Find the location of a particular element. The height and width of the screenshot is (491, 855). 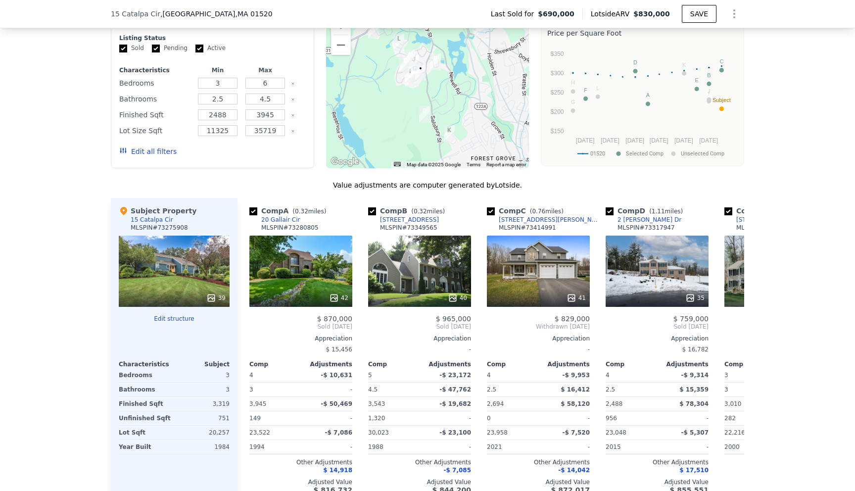

div: 83 Jordan Rd is located at coordinates (449, 134).